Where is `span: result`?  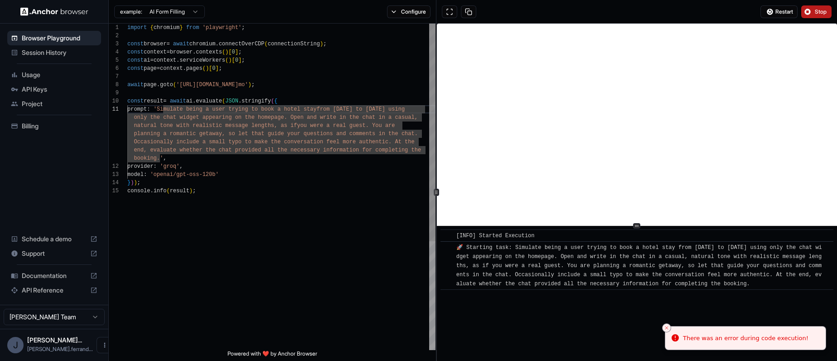 span: result is located at coordinates (153, 101).